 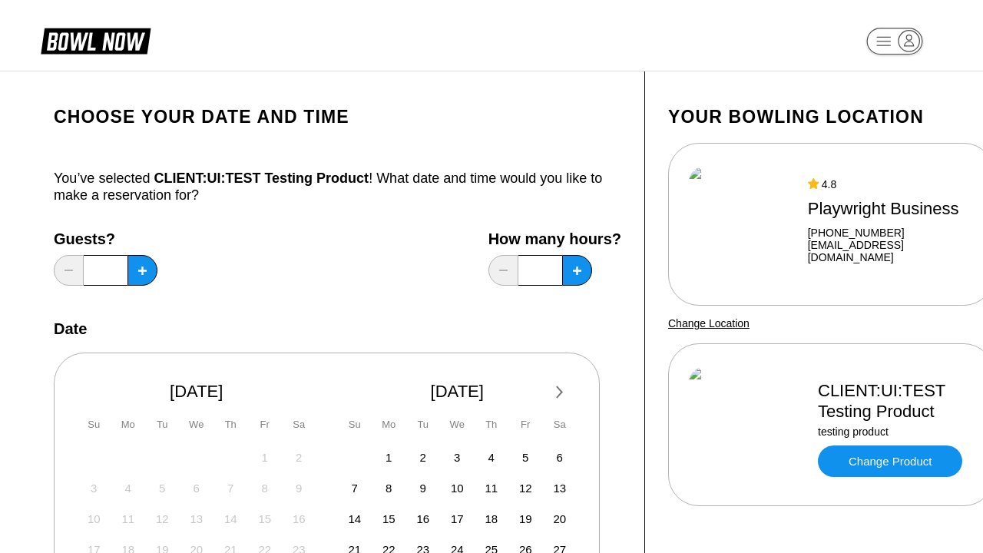 I want to click on div: Choose Saturday, September 6th, 2025, so click(x=559, y=457).